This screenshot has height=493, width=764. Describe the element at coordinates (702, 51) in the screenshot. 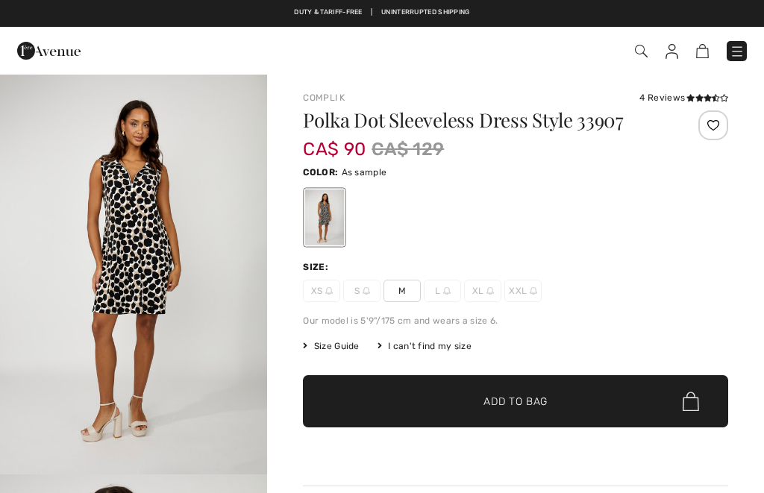

I see `img: Shopping Bag` at that location.